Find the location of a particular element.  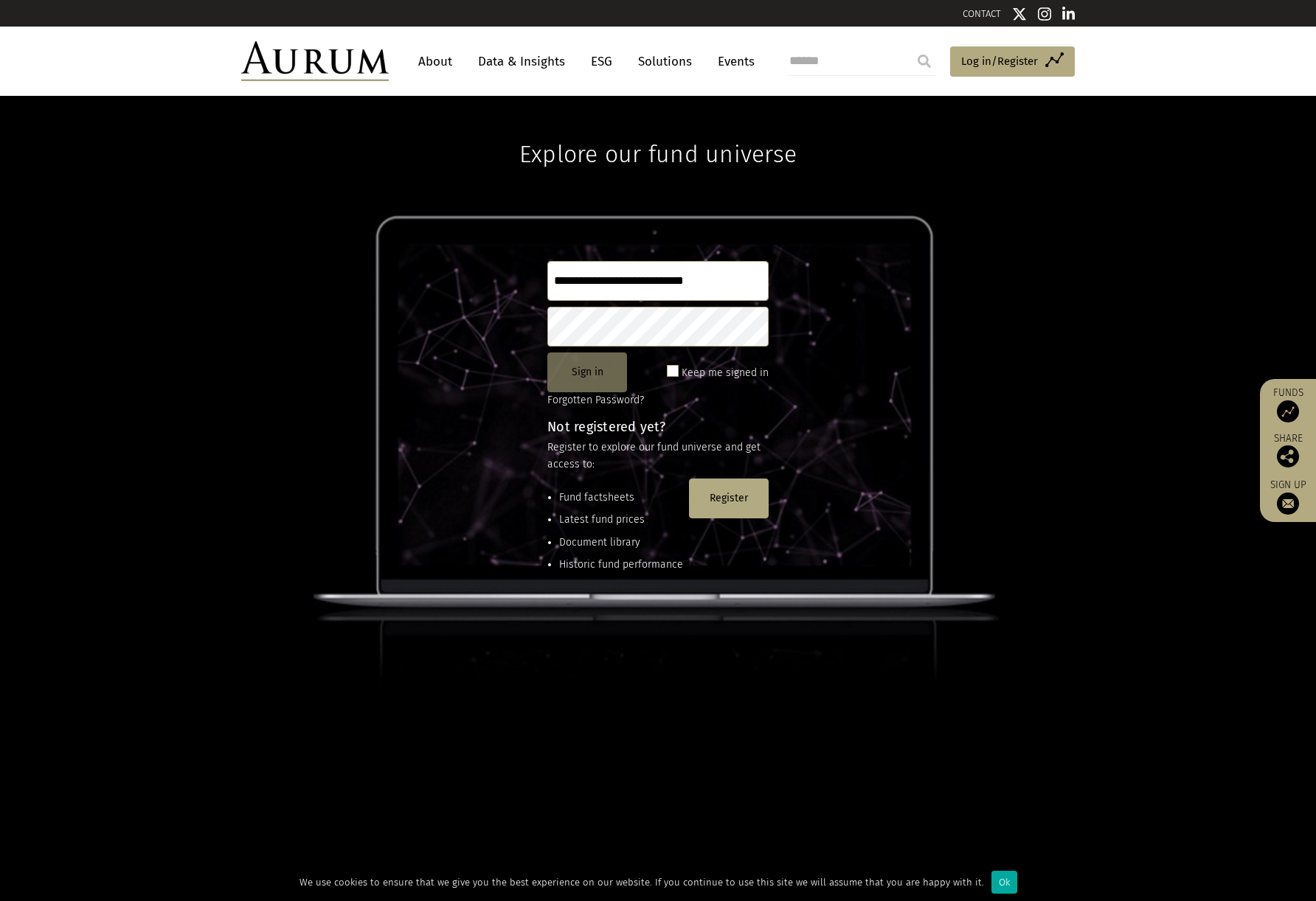

img: Access Funds is located at coordinates (1288, 412).